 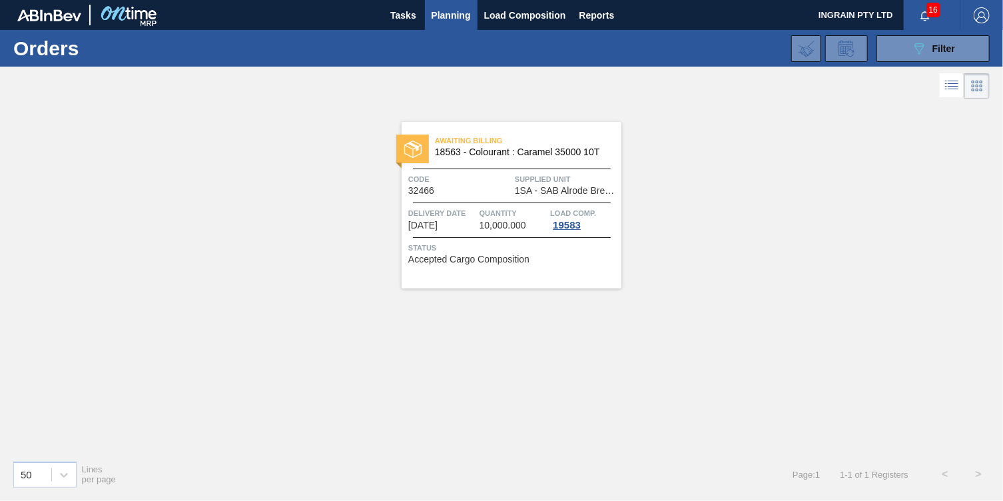 I want to click on img: status, so click(x=413, y=149).